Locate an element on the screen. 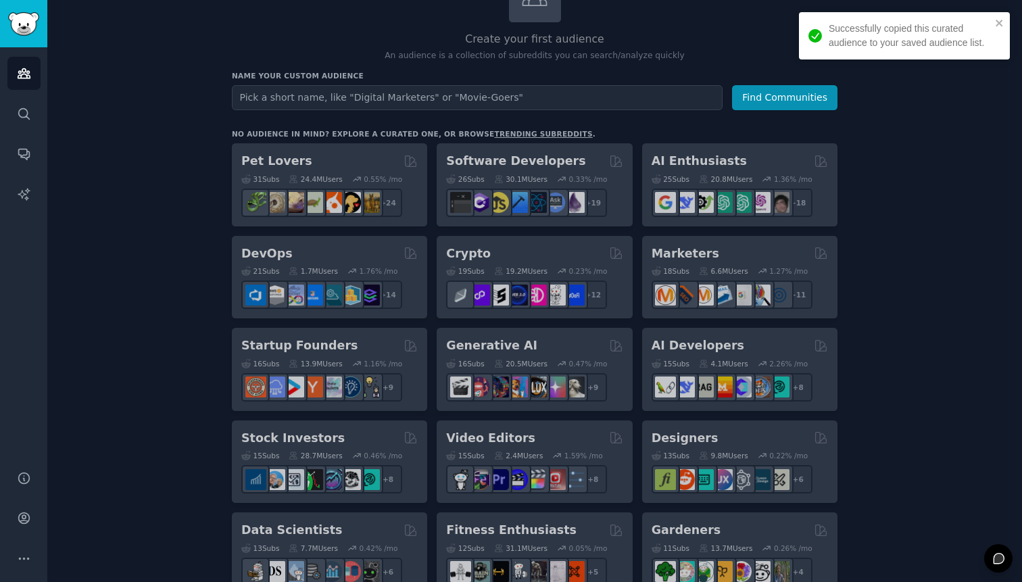  button: close is located at coordinates (1000, 23).